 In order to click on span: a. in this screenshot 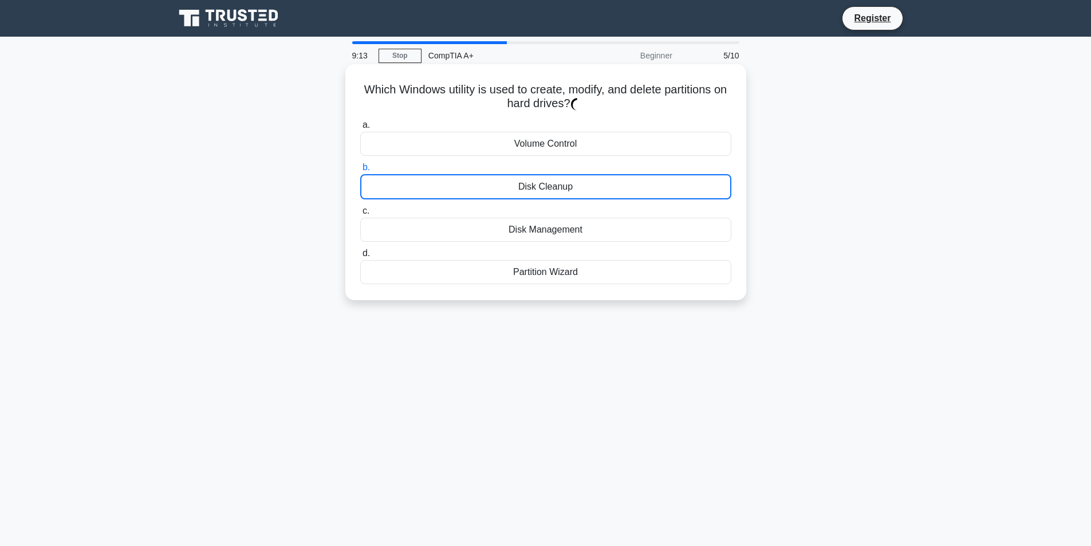, I will do `click(366, 124)`.